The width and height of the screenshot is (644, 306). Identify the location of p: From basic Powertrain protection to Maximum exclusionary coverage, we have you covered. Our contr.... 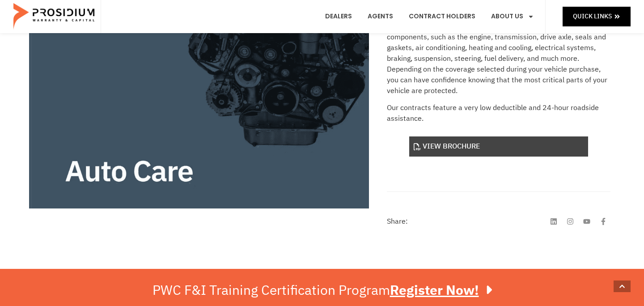
(499, 53).